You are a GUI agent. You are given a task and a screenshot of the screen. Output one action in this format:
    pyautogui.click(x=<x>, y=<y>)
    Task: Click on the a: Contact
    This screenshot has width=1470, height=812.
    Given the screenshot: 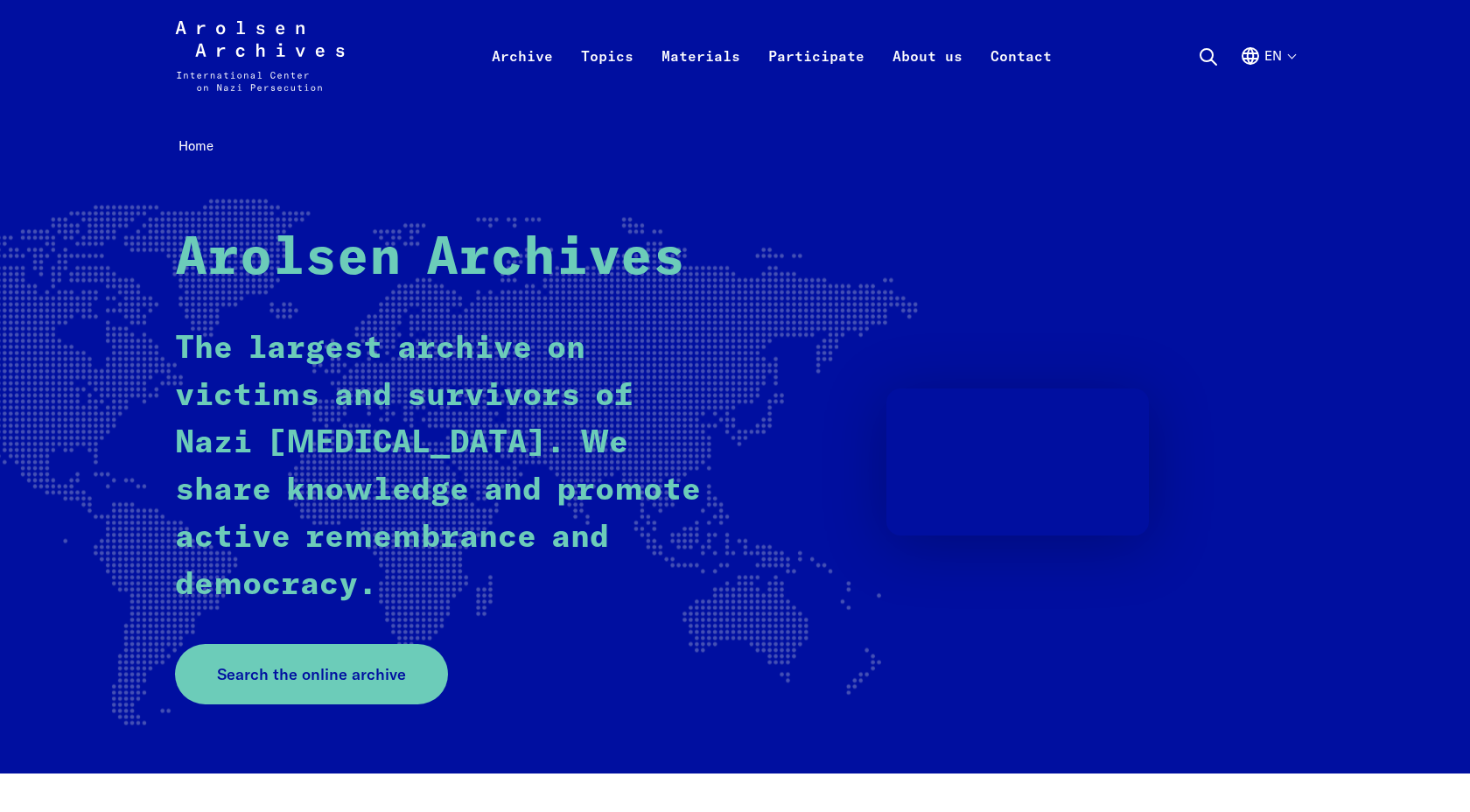 What is the action you would take?
    pyautogui.click(x=1021, y=77)
    